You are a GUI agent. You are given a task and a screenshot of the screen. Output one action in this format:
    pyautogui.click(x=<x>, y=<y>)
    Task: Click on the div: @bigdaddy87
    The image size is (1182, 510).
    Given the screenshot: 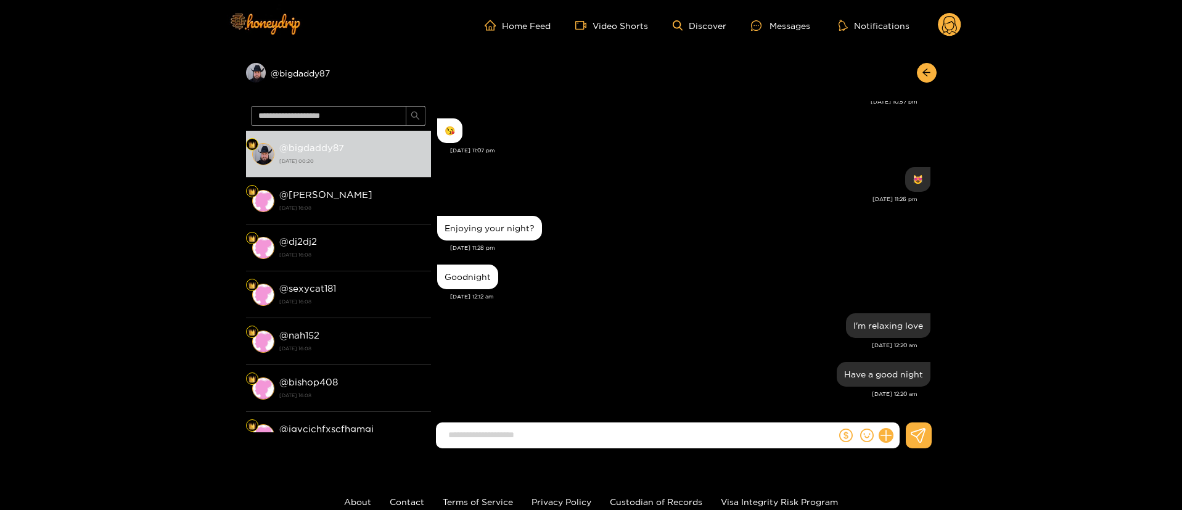 What is the action you would take?
    pyautogui.click(x=339, y=73)
    